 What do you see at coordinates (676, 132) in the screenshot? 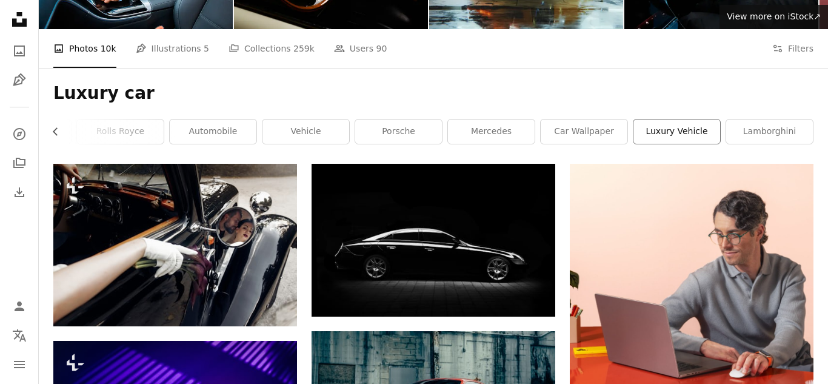
I see `a: luxury vehicle` at bounding box center [676, 132].